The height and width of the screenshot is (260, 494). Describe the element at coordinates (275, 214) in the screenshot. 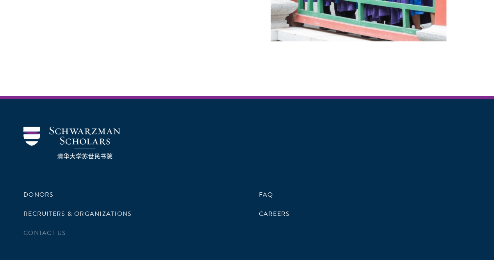

I see `a: Careers` at that location.